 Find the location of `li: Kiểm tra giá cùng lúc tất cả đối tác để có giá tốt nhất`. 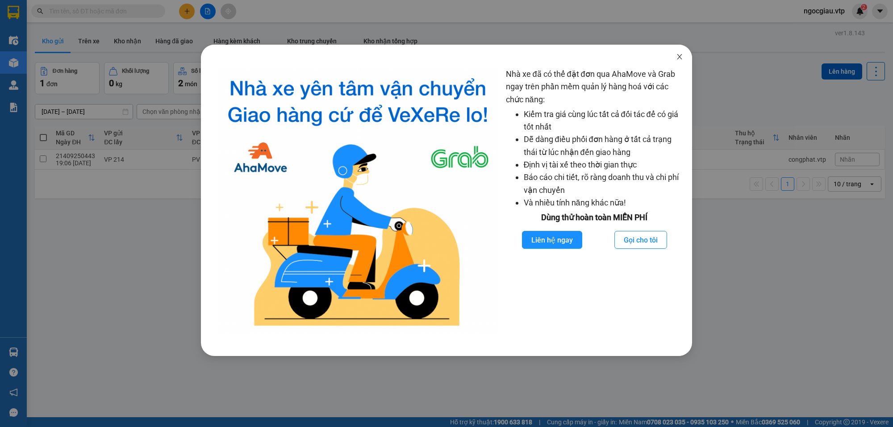

li: Kiểm tra giá cùng lúc tất cả đối tác để có giá tốt nhất is located at coordinates (604, 121).